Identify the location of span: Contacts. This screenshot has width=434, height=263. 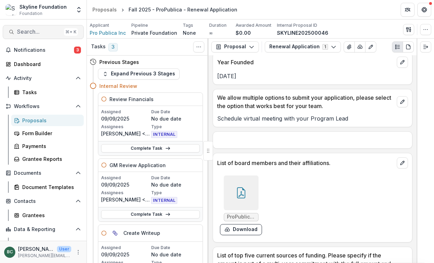
(43, 201).